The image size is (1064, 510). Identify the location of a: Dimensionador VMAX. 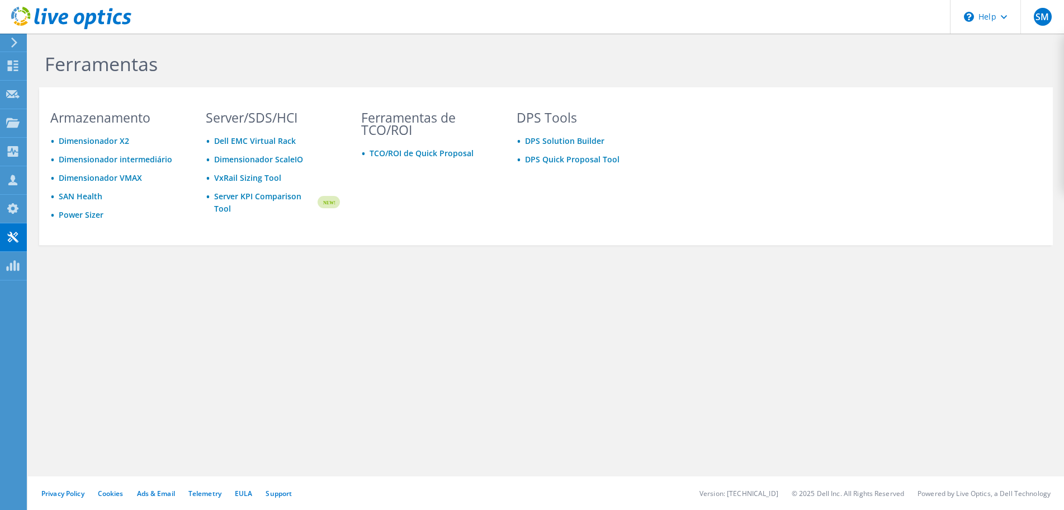
(100, 177).